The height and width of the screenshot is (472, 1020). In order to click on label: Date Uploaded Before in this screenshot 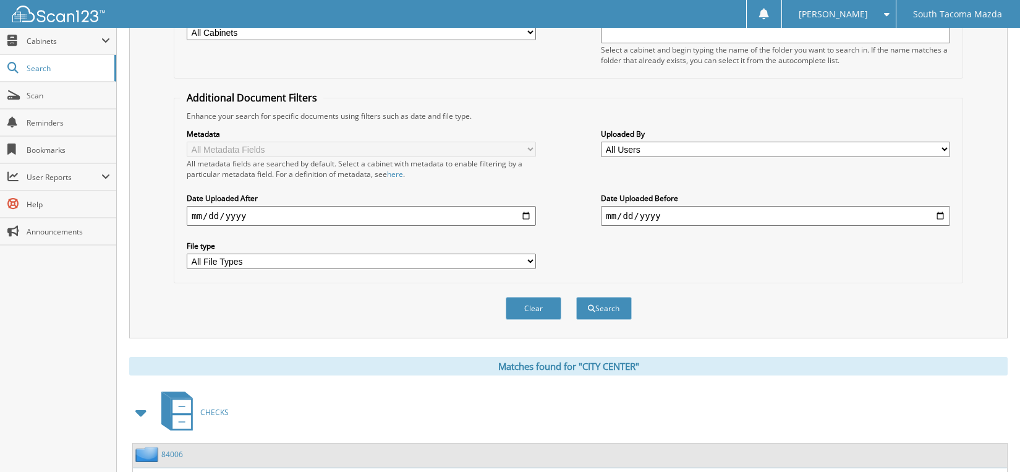, I will do `click(775, 198)`.